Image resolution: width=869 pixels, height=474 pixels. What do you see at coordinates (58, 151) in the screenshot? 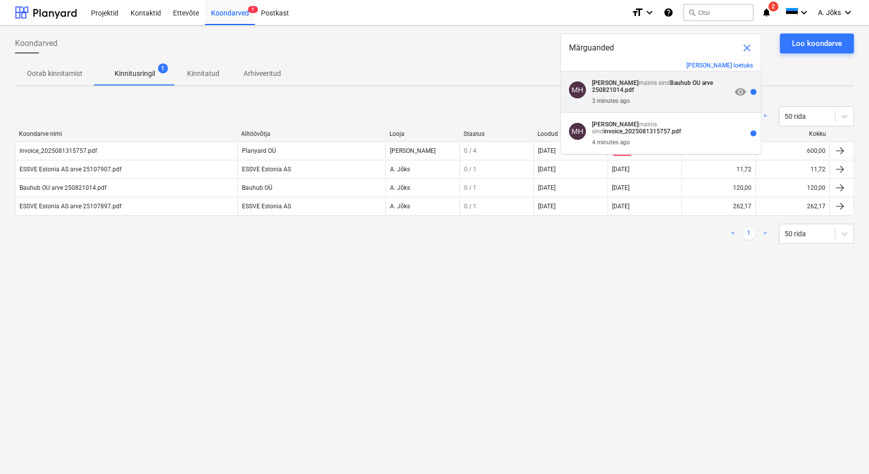
I see `div: invoice_2025081315757.pdf` at bounding box center [58, 151].